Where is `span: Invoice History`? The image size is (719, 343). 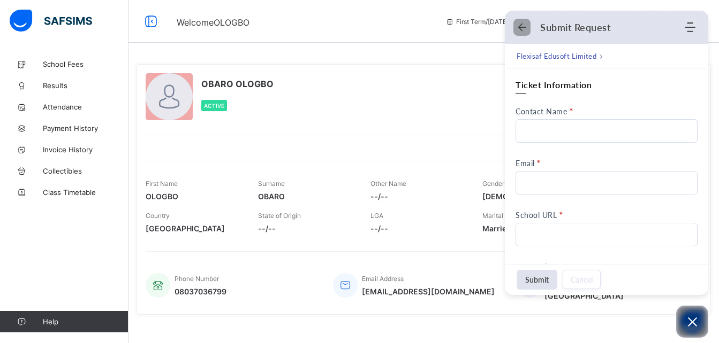 span: Invoice History is located at coordinates (86, 150).